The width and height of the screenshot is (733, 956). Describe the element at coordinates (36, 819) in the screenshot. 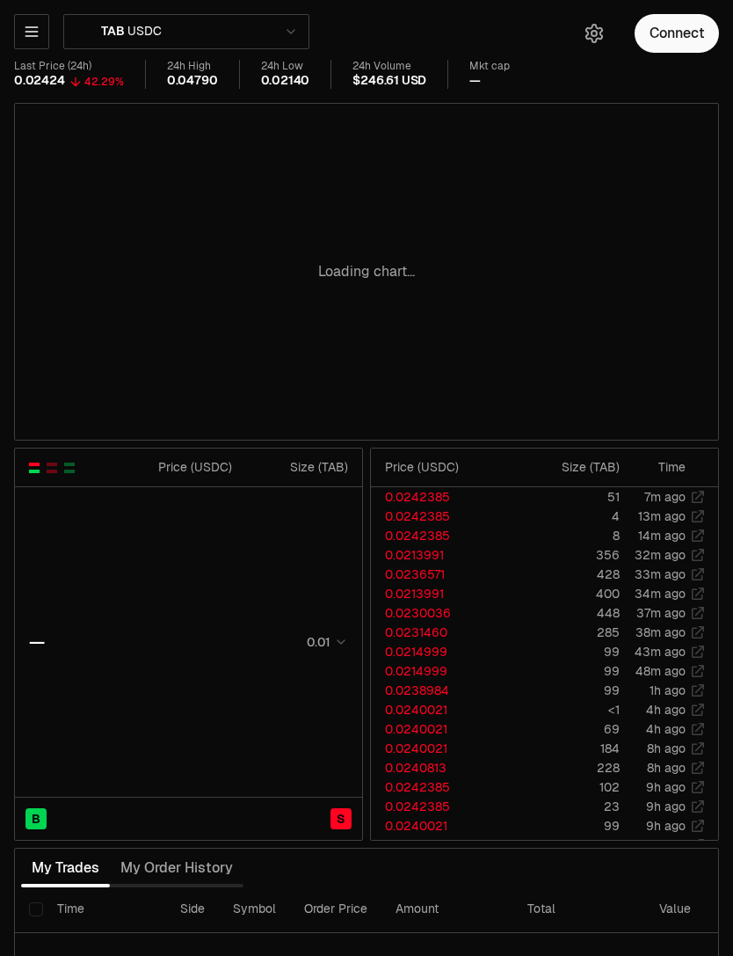

I see `span: B` at that location.